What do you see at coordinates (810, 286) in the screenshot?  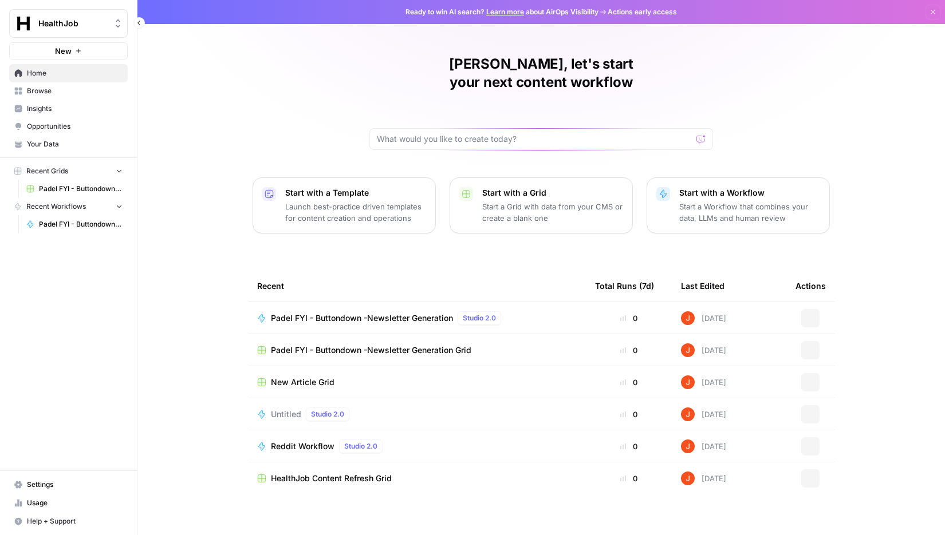 I see `div: Actions` at bounding box center [810, 286].